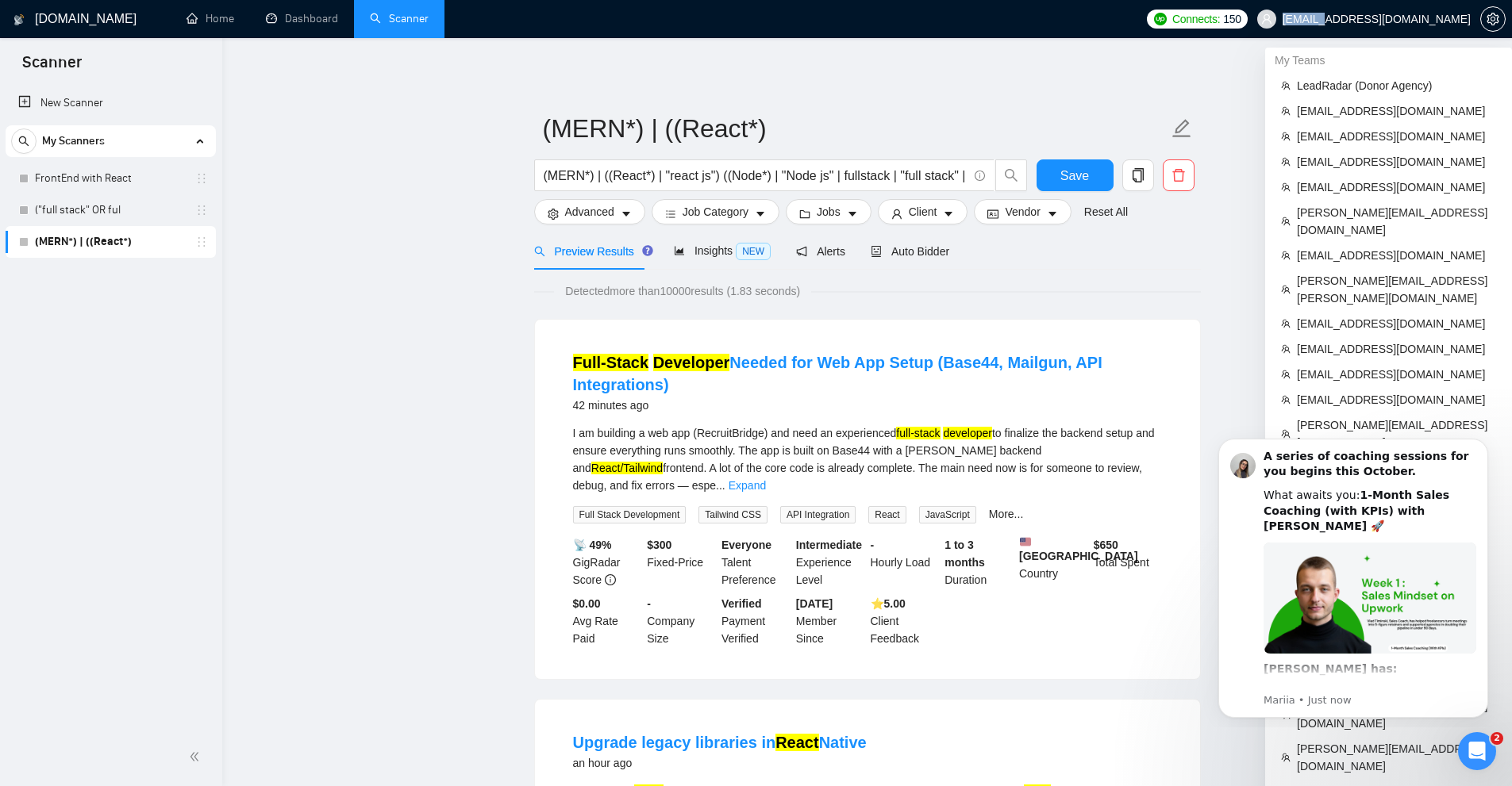 This screenshot has height=786, width=1512. Describe the element at coordinates (868, 405) in the screenshot. I see `div: 42 minutes ago` at that location.